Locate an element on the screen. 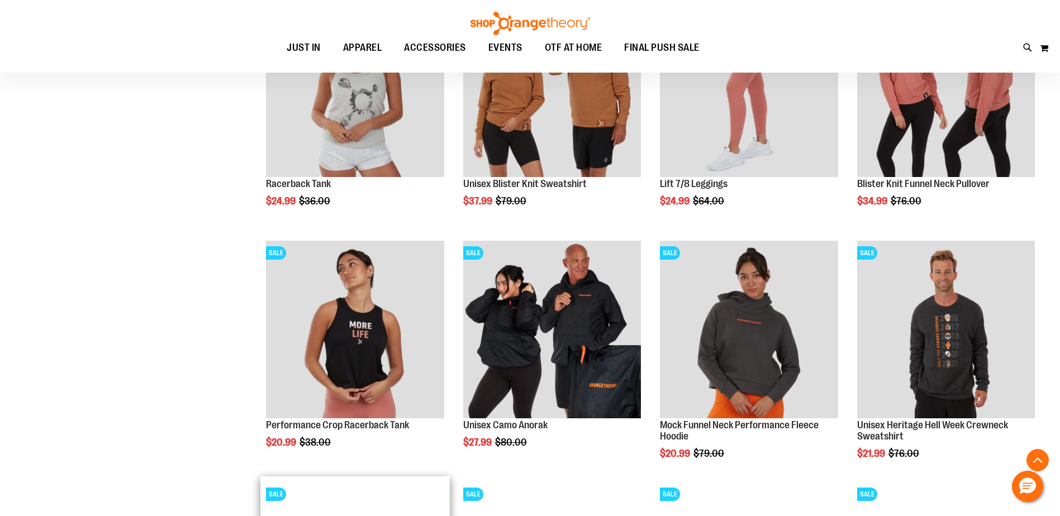 The width and height of the screenshot is (1060, 516). span: $38.00 is located at coordinates (316, 443).